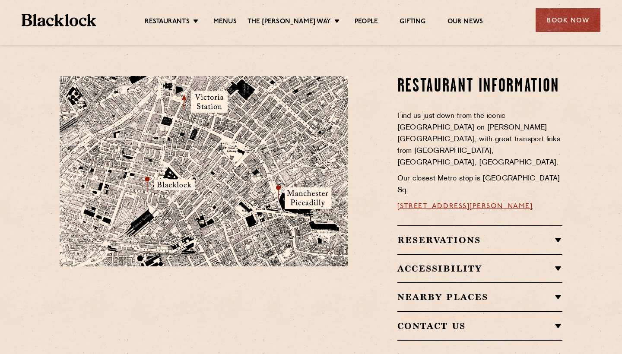  I want to click on a: Menus, so click(225, 22).